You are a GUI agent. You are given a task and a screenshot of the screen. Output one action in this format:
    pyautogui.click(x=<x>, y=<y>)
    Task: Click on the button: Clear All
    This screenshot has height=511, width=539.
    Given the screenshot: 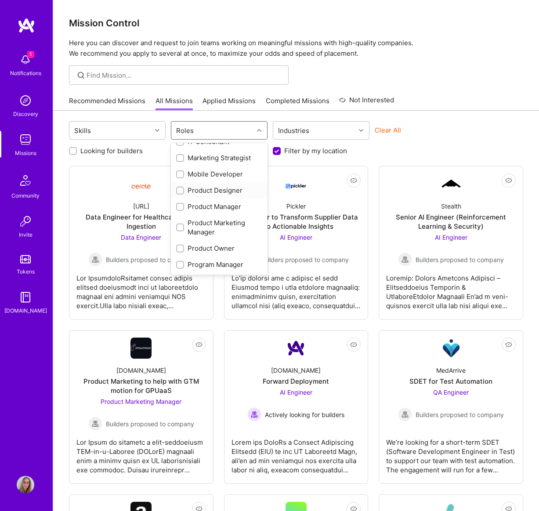 What is the action you would take?
    pyautogui.click(x=388, y=130)
    